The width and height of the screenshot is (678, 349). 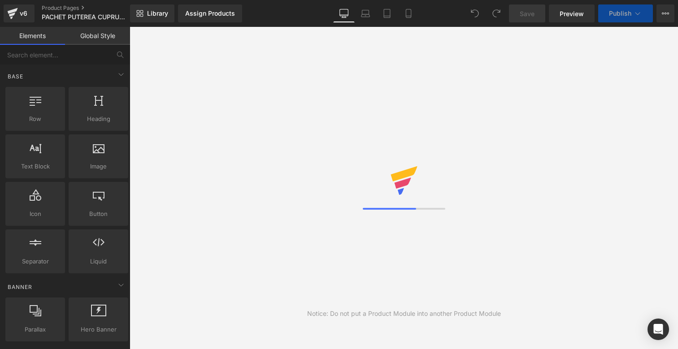 I want to click on span: PACHET PUTEREA CUPRULUI (TT2), so click(x=85, y=17).